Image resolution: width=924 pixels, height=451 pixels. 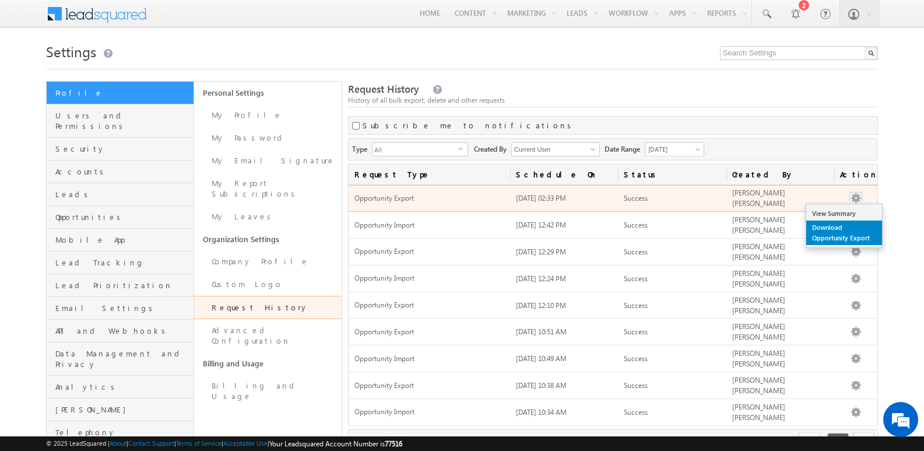 I want to click on a: My Profile, so click(x=268, y=115).